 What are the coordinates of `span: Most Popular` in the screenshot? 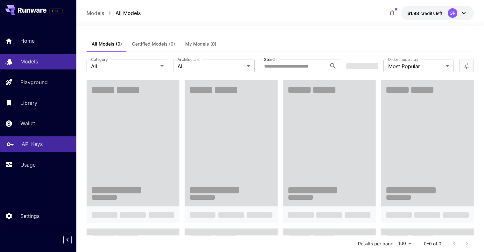 It's located at (416, 66).